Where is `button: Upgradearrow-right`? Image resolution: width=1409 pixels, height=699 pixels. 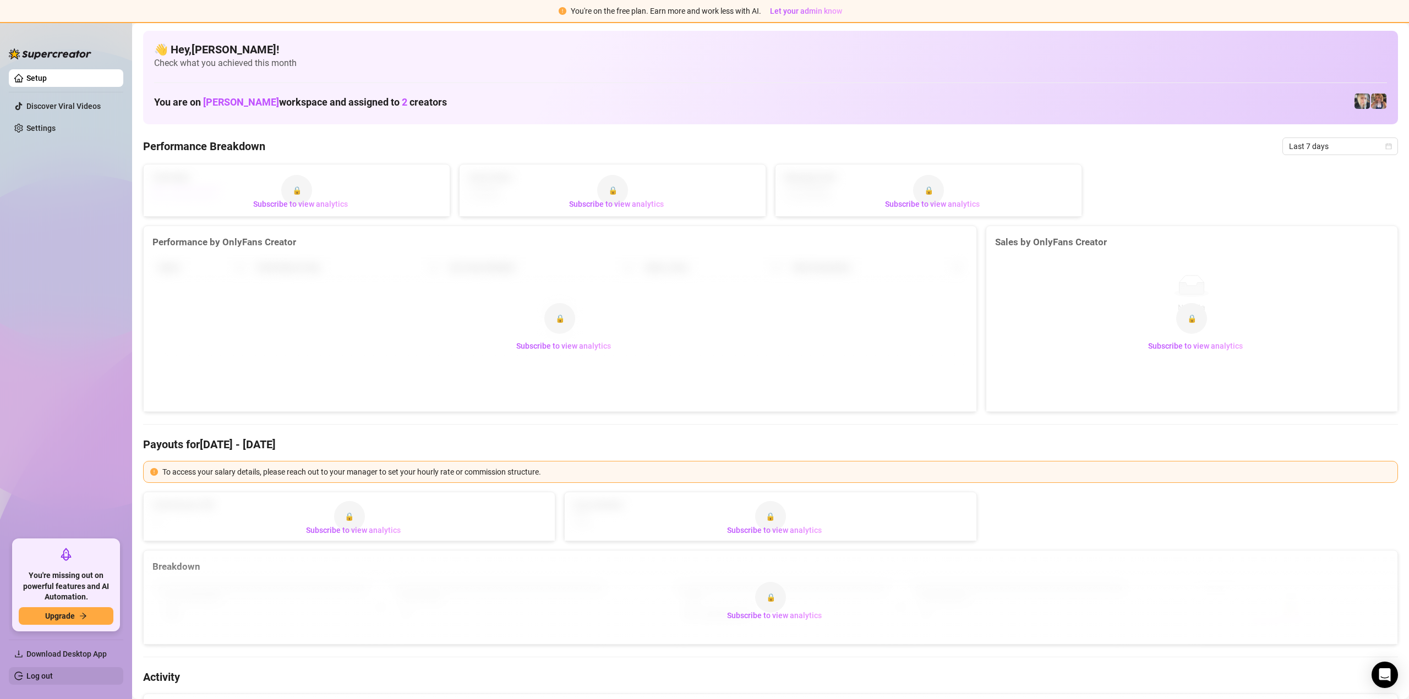
button: Upgradearrow-right is located at coordinates (66, 616).